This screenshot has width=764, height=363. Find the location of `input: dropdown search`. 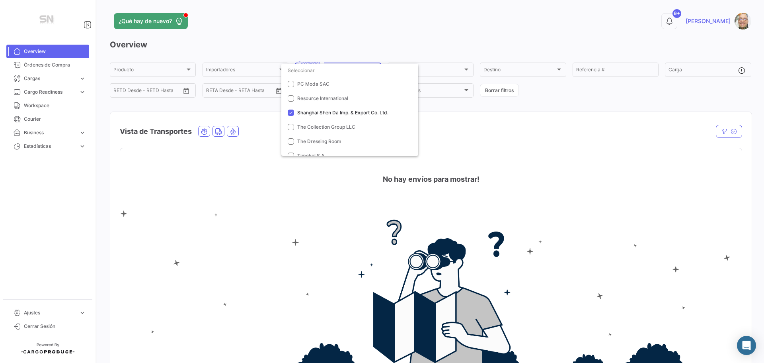

input: dropdown search is located at coordinates (337, 70).